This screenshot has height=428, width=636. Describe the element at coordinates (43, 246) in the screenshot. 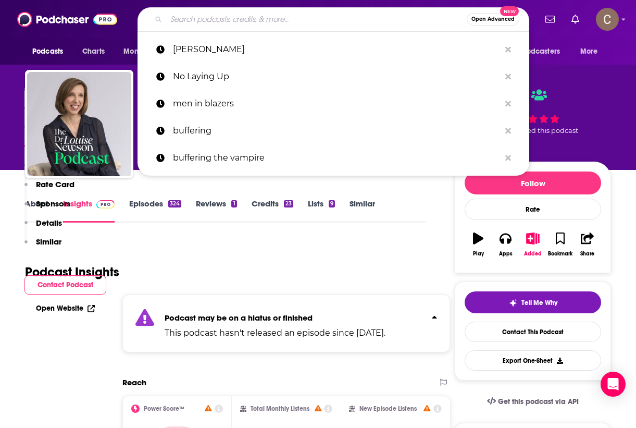

I see `button: Similar` at that location.